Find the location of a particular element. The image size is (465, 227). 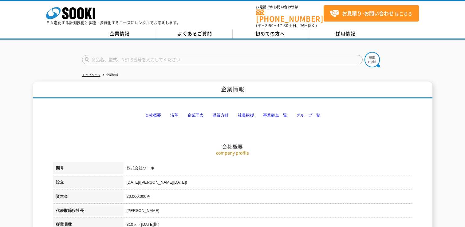

a: 事業拠点一覧 is located at coordinates (275, 115).